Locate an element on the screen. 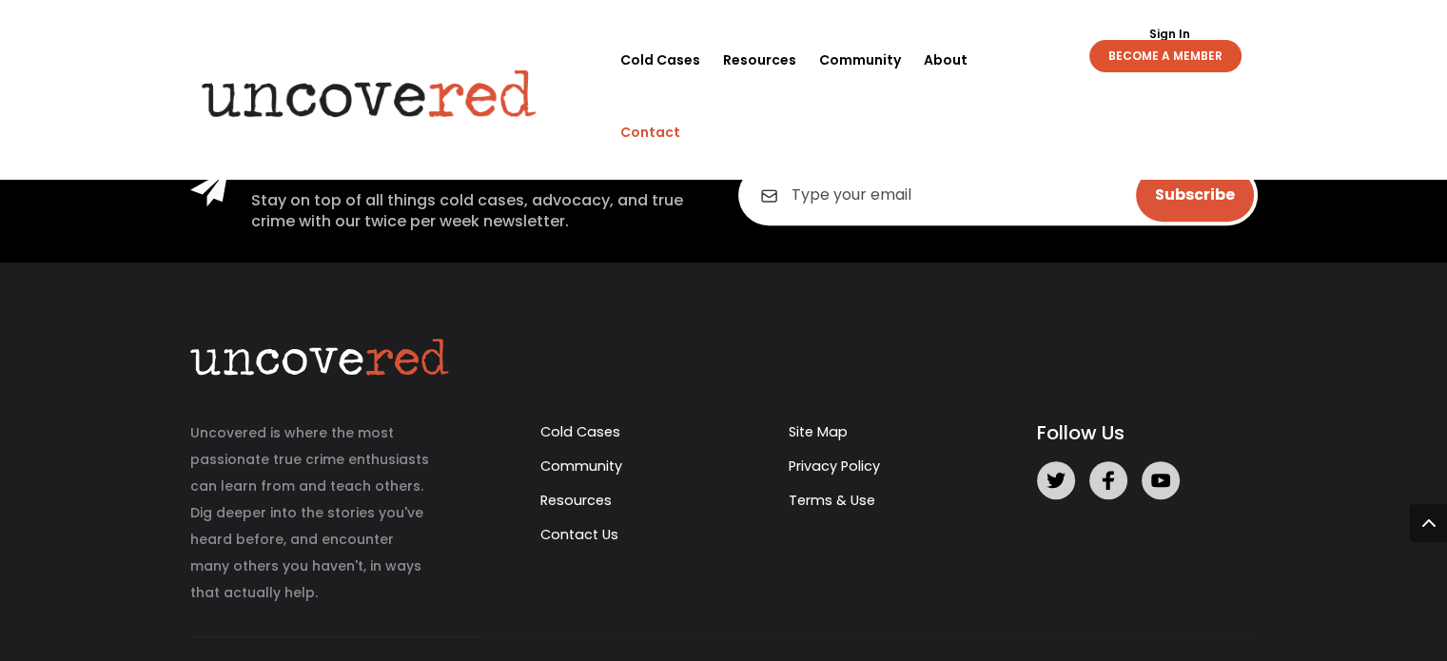 The height and width of the screenshot is (661, 1447). a: Contact Us is located at coordinates (579, 535).